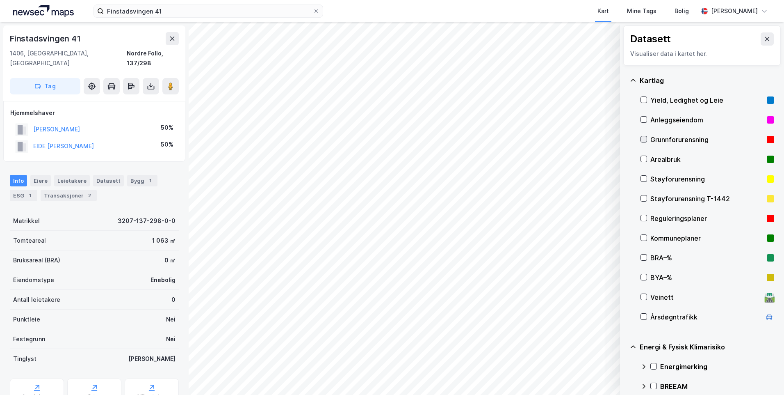 The height and width of the screenshot is (395, 784). What do you see at coordinates (173, 299) in the screenshot?
I see `div: 0` at bounding box center [173, 299].